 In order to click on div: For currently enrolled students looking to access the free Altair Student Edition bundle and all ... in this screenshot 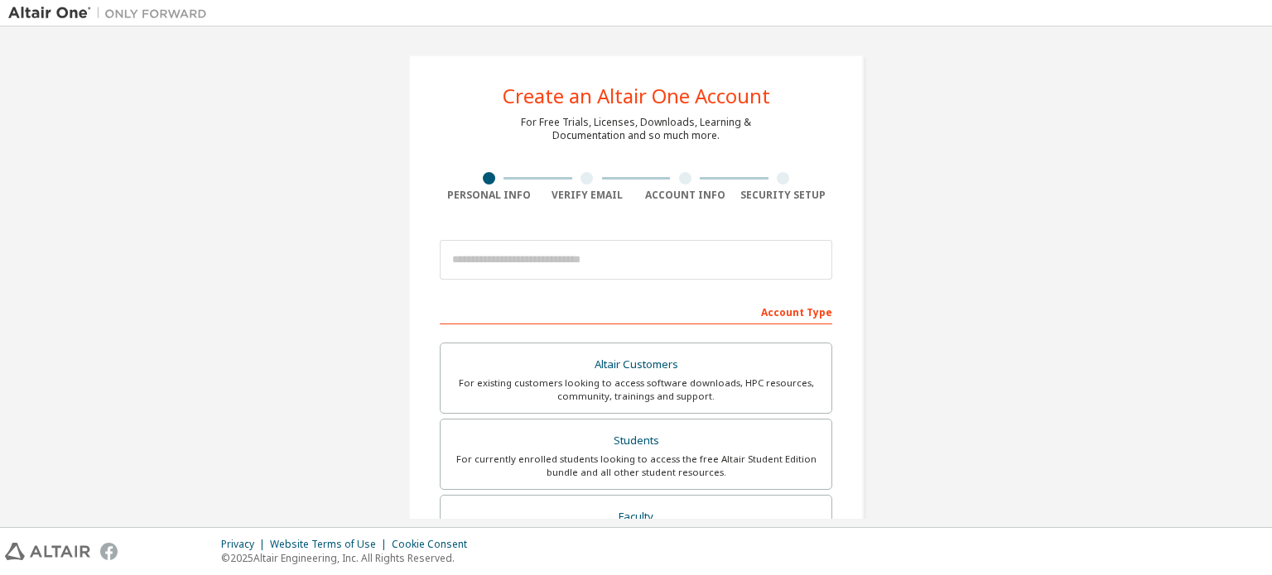, I will do `click(636, 466)`.